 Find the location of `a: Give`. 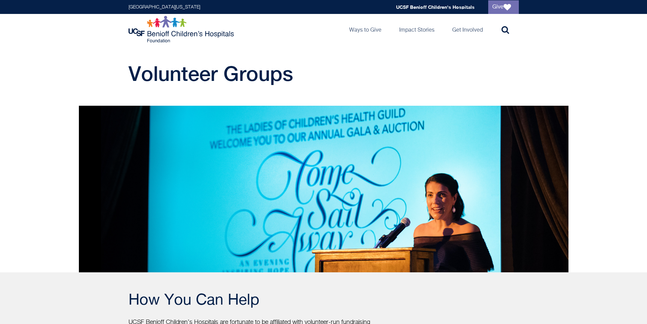

a: Give is located at coordinates (503, 7).